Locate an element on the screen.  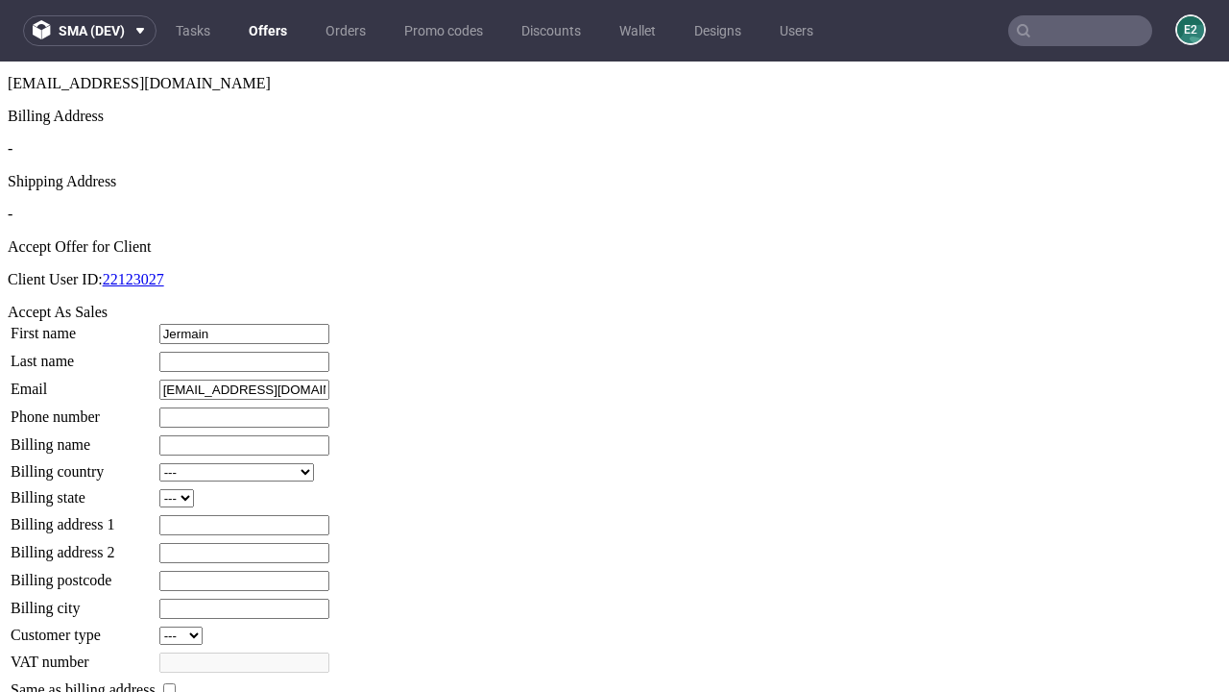
td: Billing state is located at coordinates (83, 436).